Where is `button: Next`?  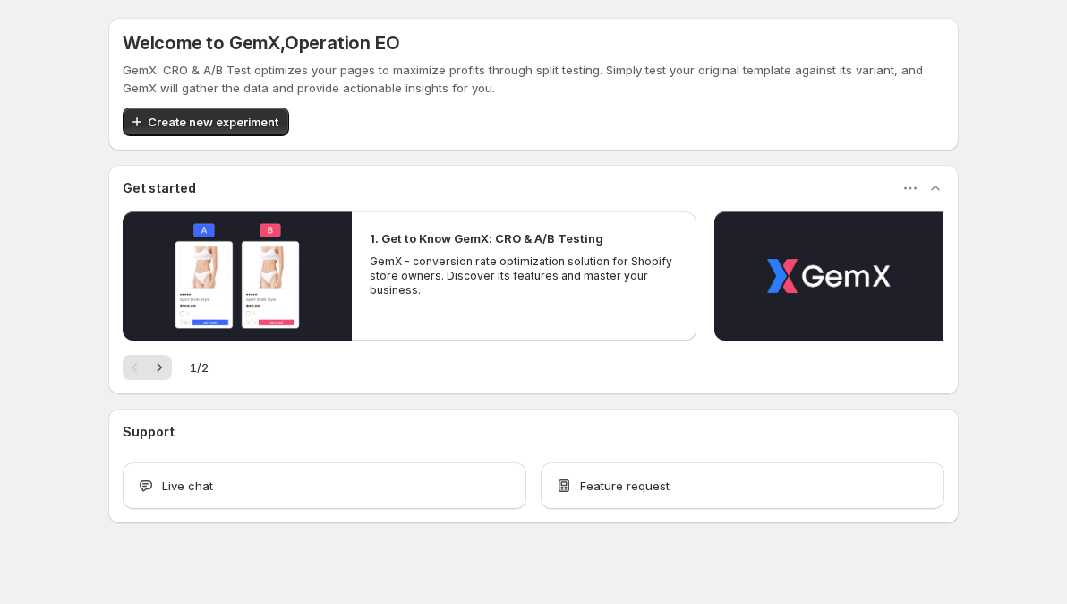
button: Next is located at coordinates (159, 367).